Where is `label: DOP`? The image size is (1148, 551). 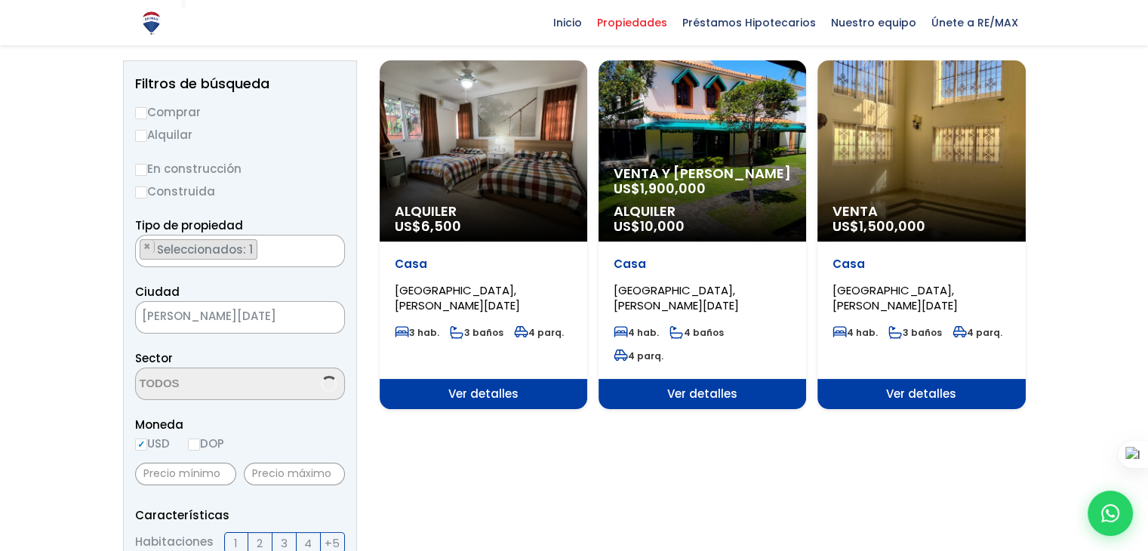 label: DOP is located at coordinates (206, 443).